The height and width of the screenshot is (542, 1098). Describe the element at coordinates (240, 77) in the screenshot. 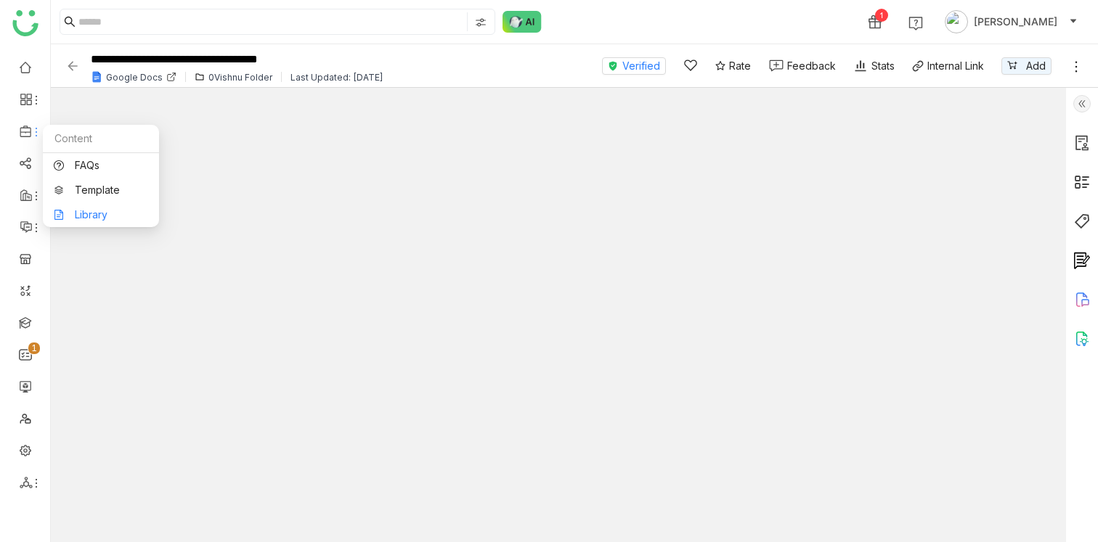

I see `div: 0Vishnu Folder` at that location.